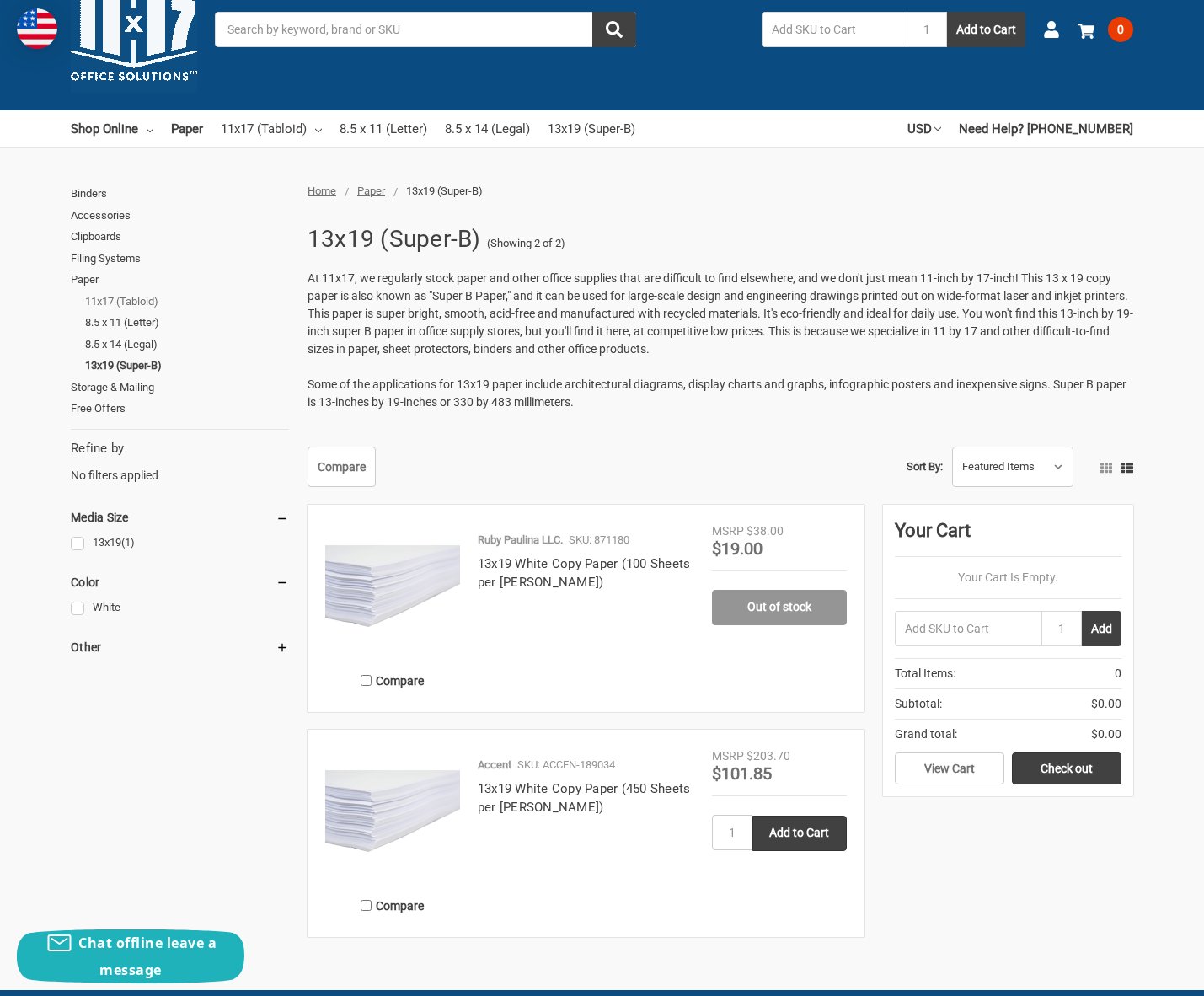 The height and width of the screenshot is (996, 1204). What do you see at coordinates (393, 590) in the screenshot?
I see `img: 13x19 White Copy Paper (100 Sheets per Ream)` at bounding box center [393, 590].